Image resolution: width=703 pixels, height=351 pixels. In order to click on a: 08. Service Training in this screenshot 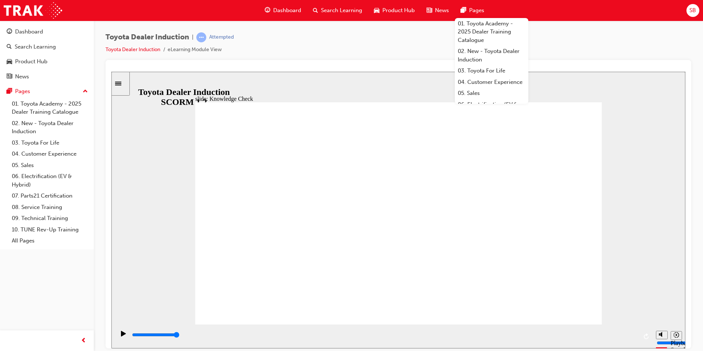, I will do `click(50, 207)`.